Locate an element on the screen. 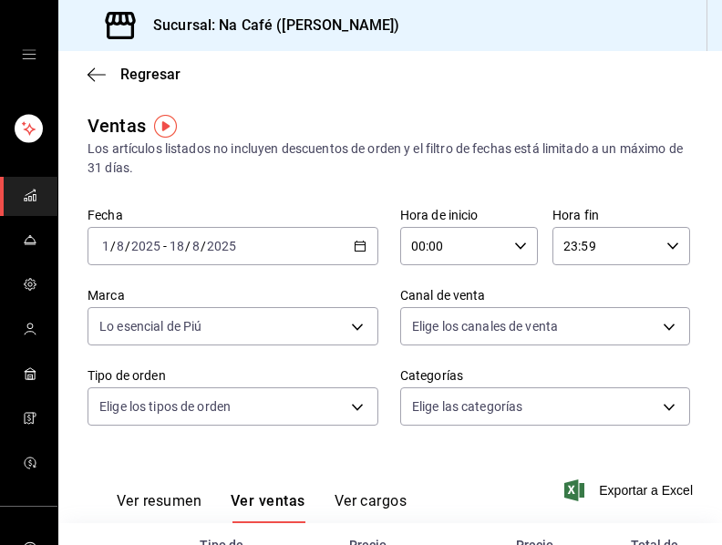 This screenshot has width=722, height=545. font: Hora fin is located at coordinates (575, 215).